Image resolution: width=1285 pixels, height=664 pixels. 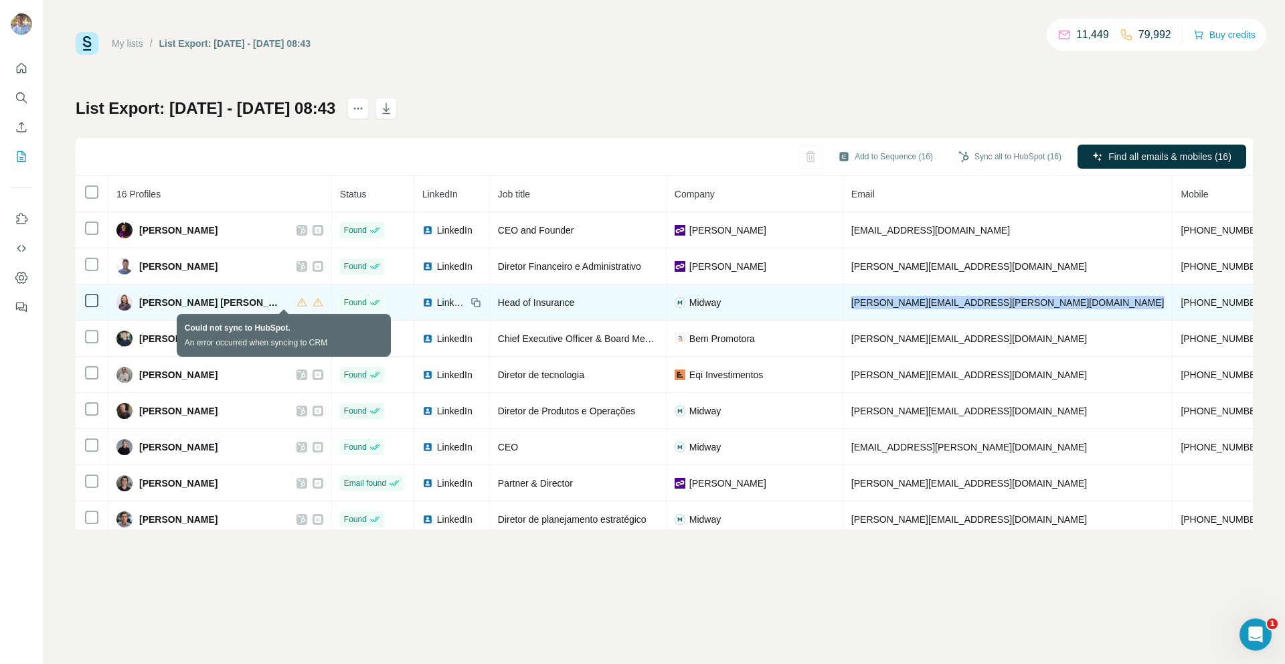 I want to click on span: 1, so click(x=1272, y=624).